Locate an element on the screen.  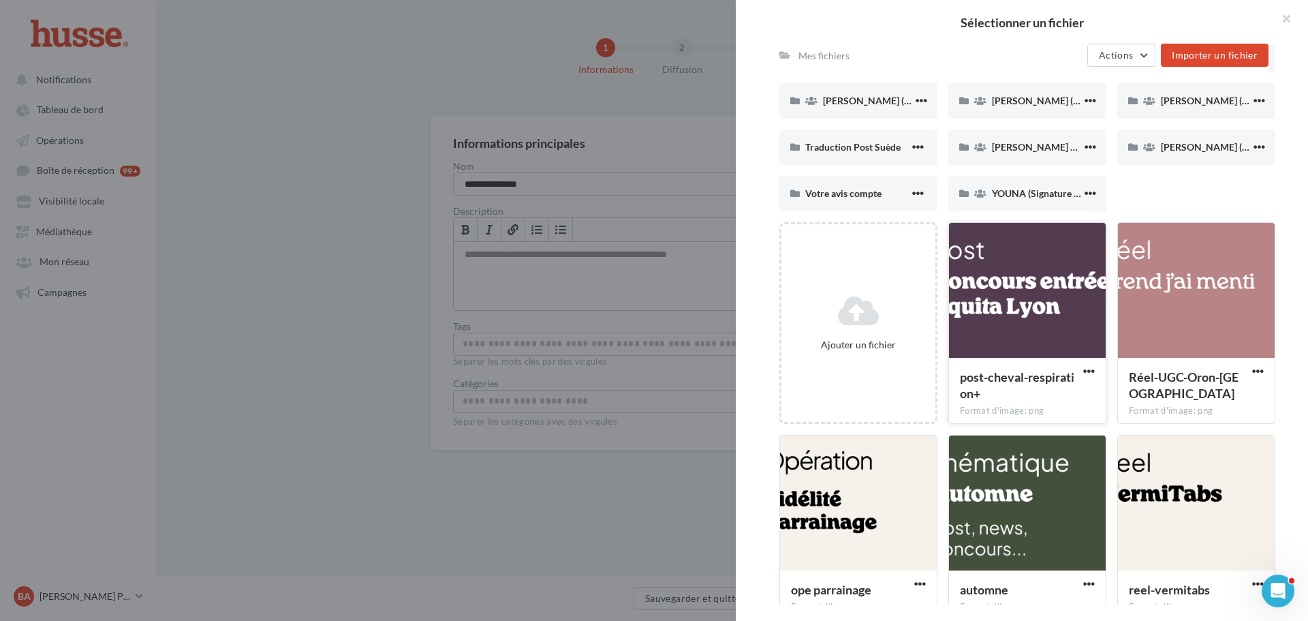
span: YOUNA (Signature personnalisée) is located at coordinates (1063, 193).